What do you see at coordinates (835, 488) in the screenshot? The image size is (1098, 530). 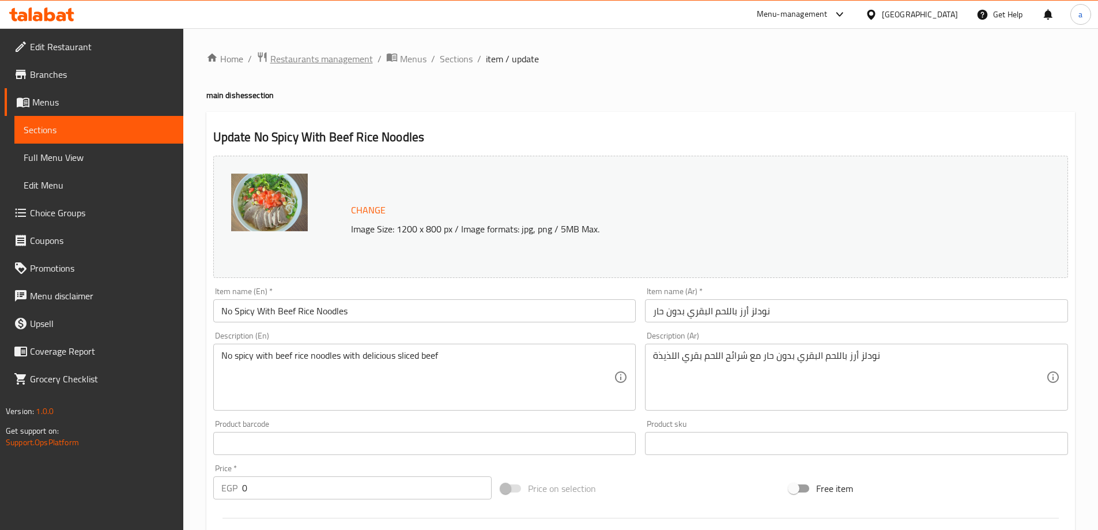 I see `span: Free item` at bounding box center [835, 488].